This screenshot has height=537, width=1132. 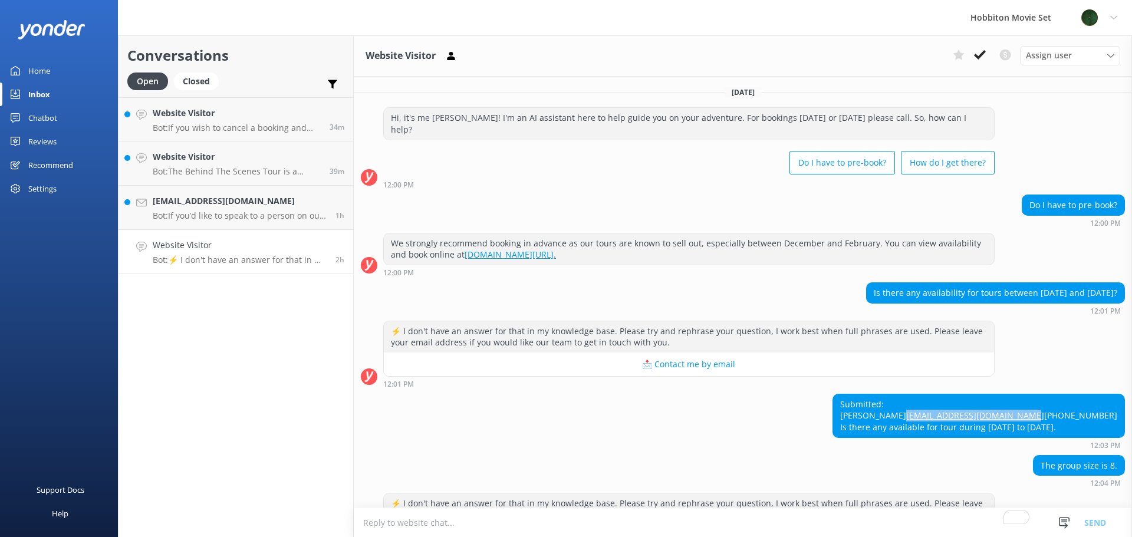 I want to click on p: Bot: If you wish to cancel a booking and proceed with a refund, please contact our reservations t..., so click(x=236, y=128).